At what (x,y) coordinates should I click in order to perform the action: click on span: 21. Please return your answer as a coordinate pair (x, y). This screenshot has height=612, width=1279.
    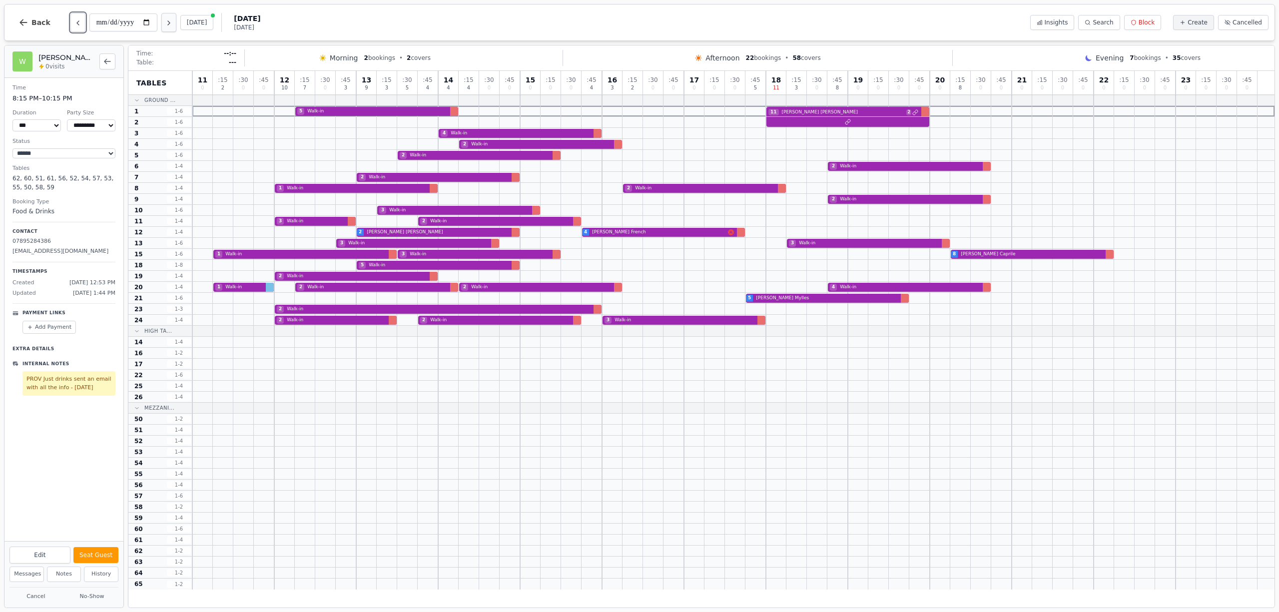
    Looking at the image, I should click on (1022, 80).